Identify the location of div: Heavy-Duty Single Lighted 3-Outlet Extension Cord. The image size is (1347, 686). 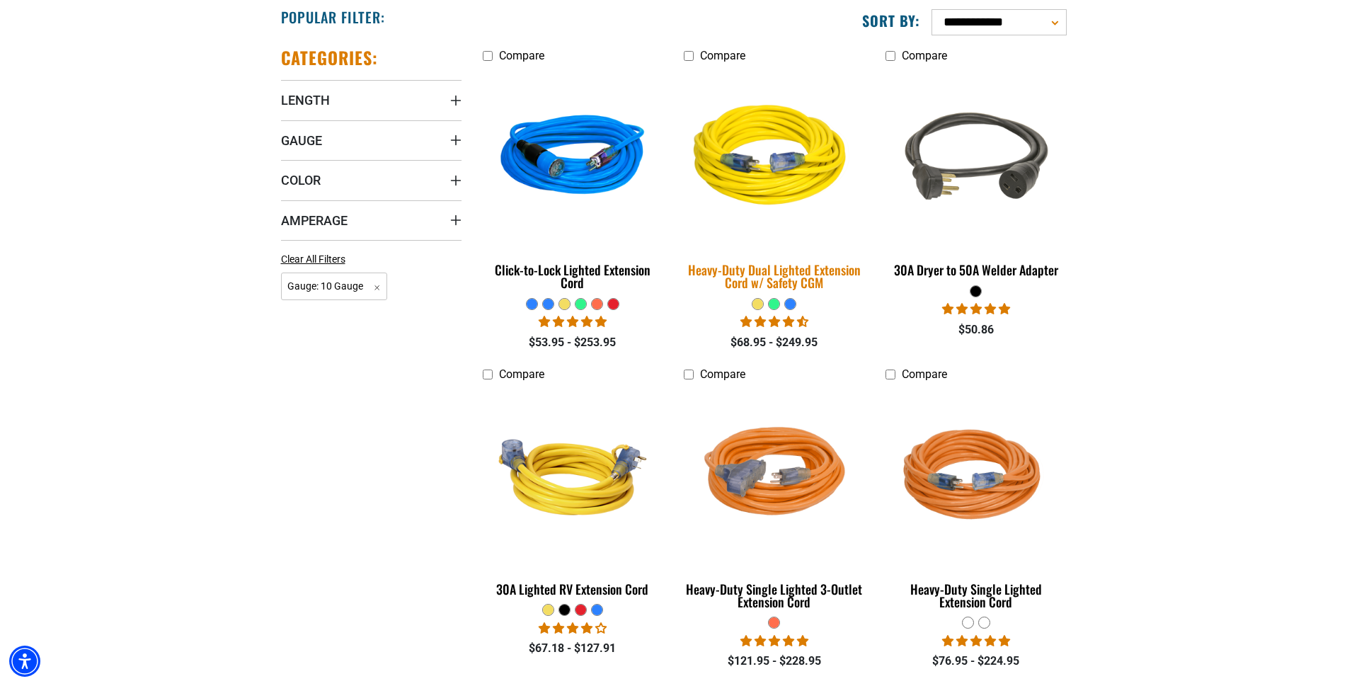
(774, 595).